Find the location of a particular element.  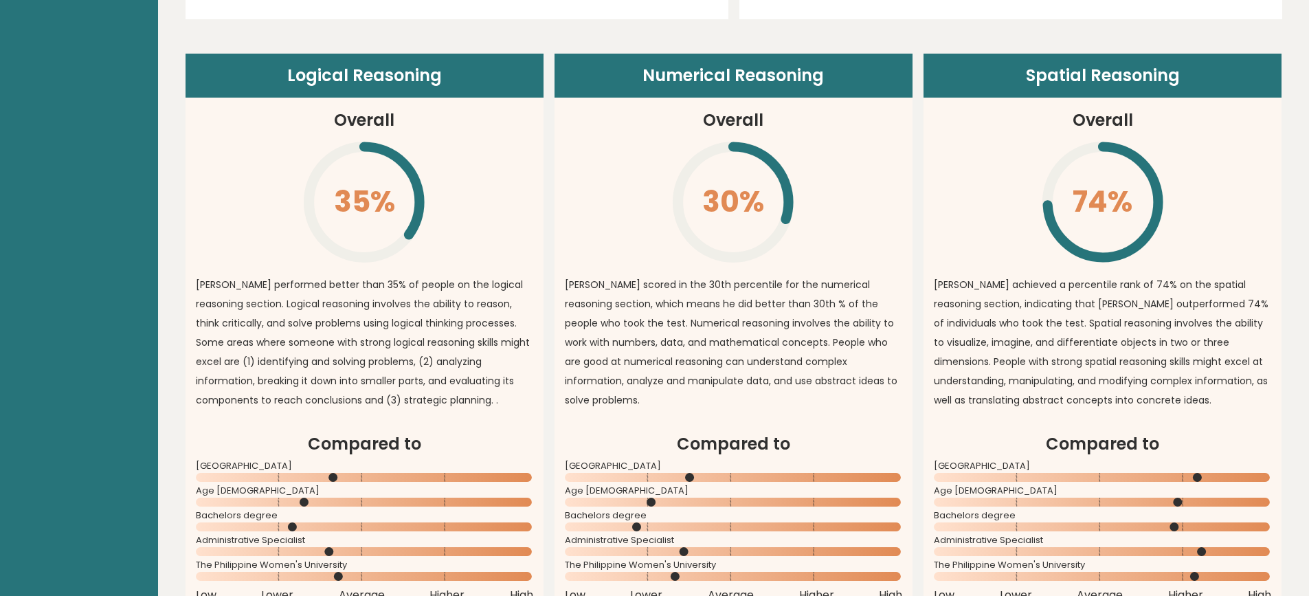

header: Spatial Reasoning is located at coordinates (1102, 76).